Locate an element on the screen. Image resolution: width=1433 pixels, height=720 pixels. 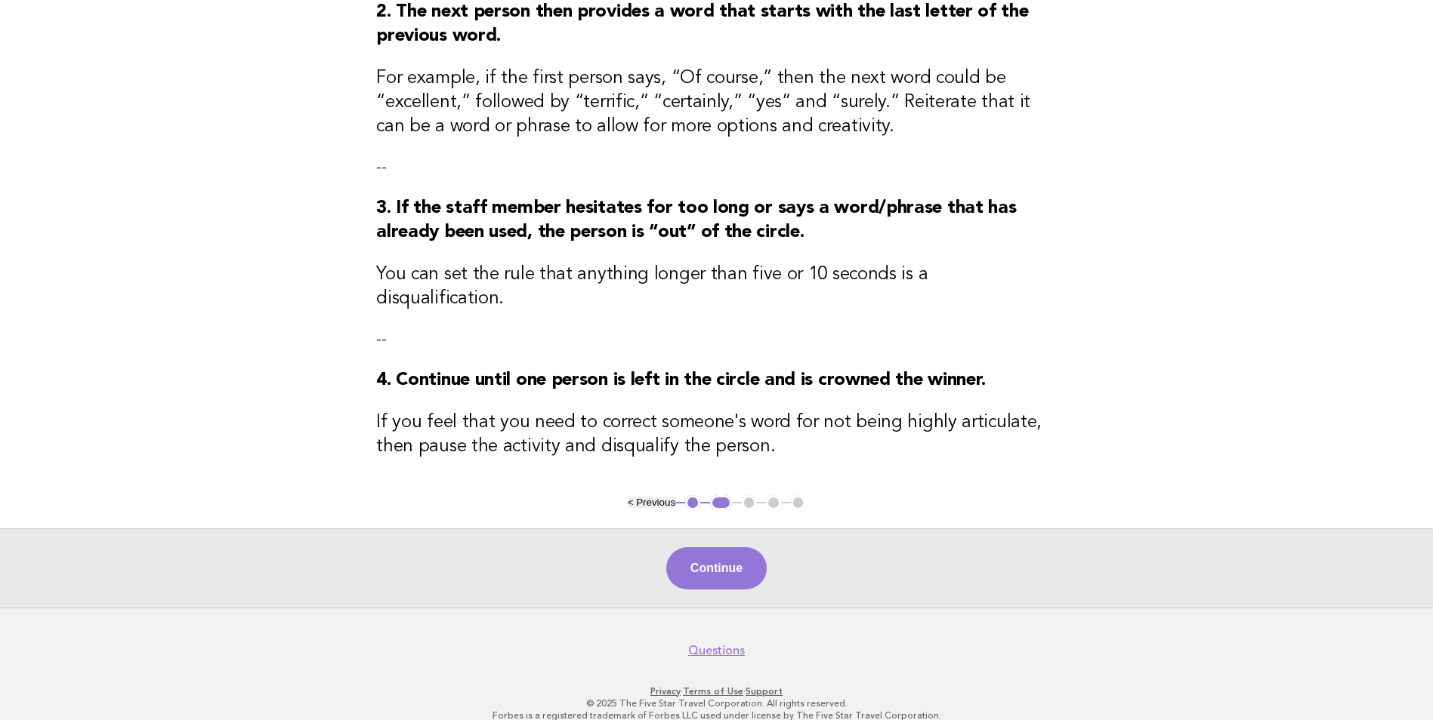
button: 1 is located at coordinates (692, 503).